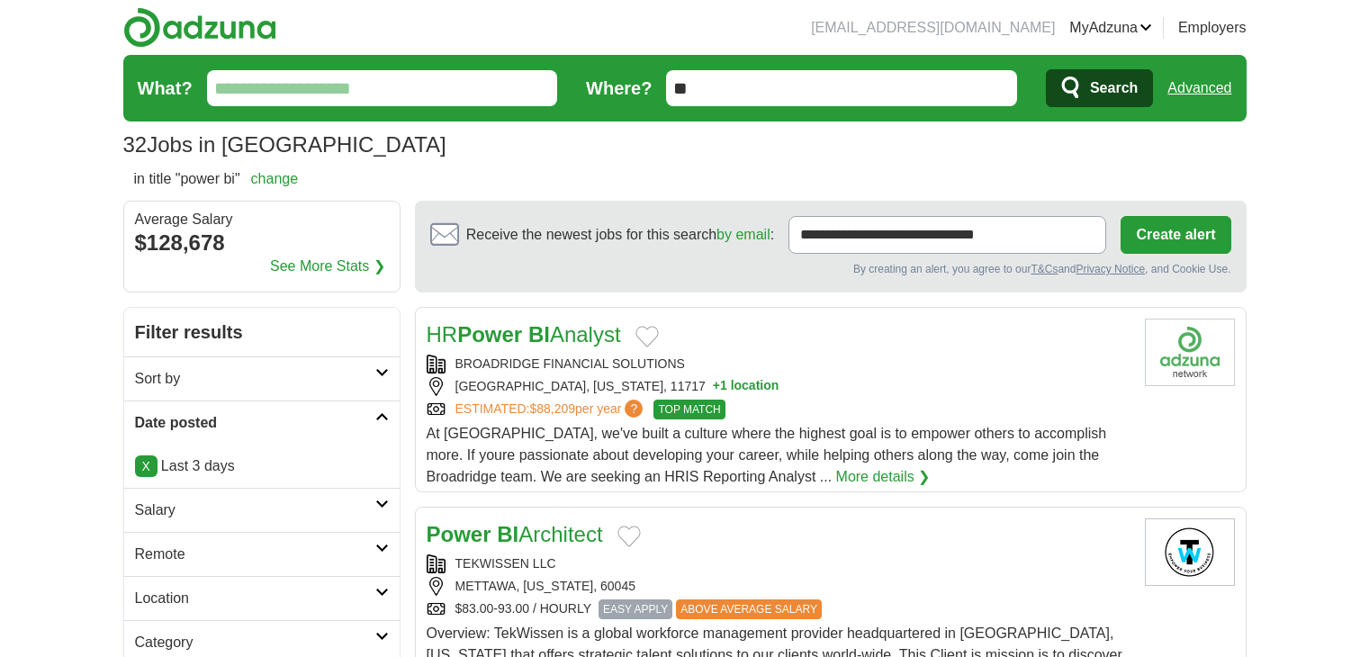 The width and height of the screenshot is (1369, 657). What do you see at coordinates (262, 422) in the screenshot?
I see `a: Date posted` at bounding box center [262, 422].